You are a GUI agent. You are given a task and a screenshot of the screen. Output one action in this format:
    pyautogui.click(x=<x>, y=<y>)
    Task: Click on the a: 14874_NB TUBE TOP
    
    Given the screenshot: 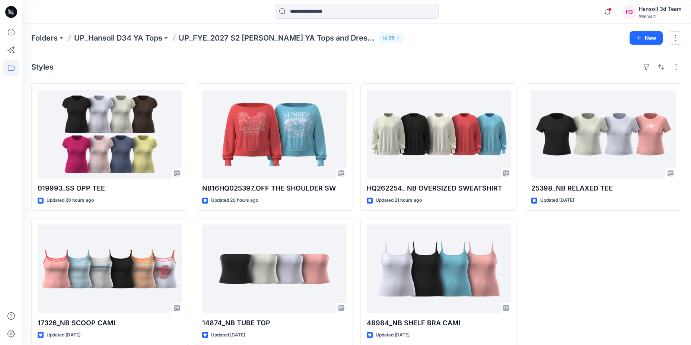 What is the action you would take?
    pyautogui.click(x=274, y=269)
    